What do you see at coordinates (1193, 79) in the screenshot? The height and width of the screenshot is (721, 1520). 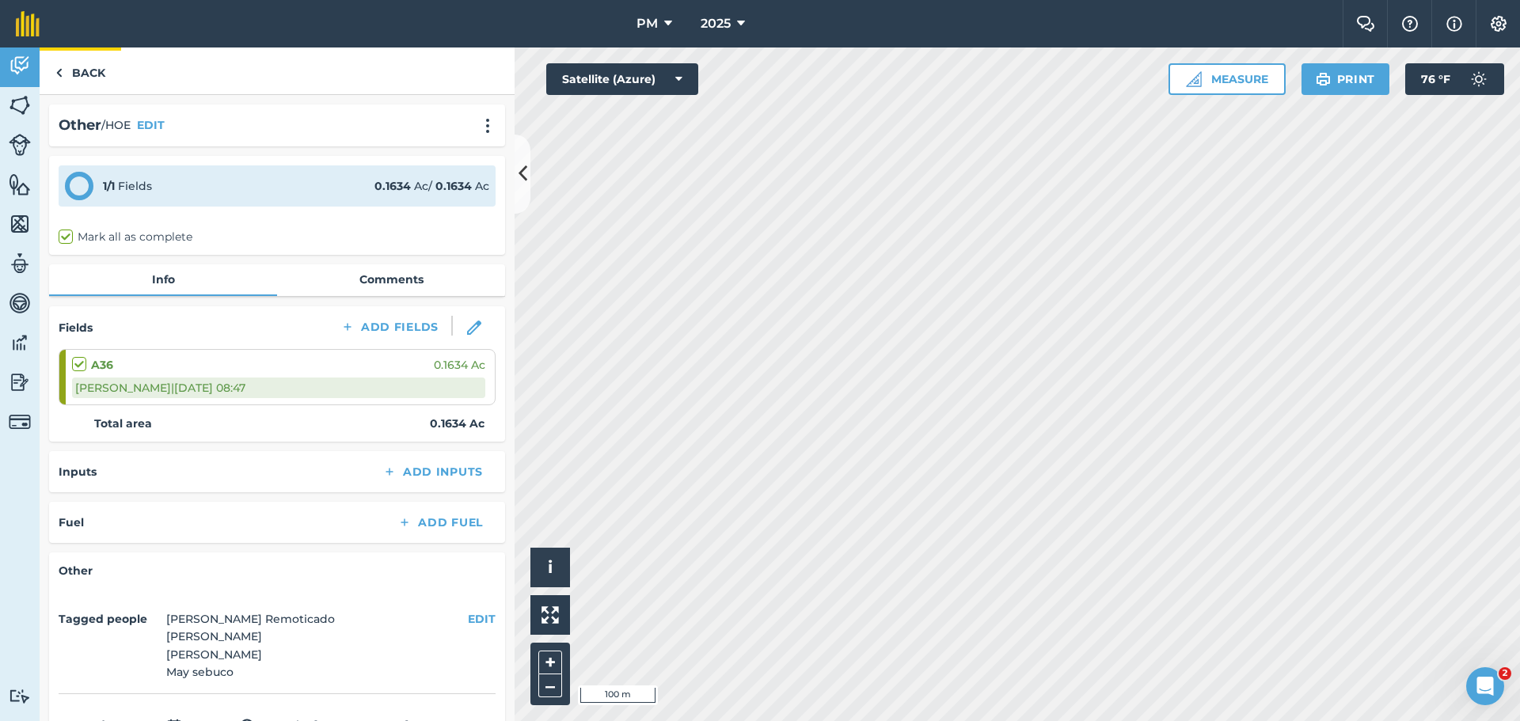 I see `img: Ruler icon` at bounding box center [1193, 79].